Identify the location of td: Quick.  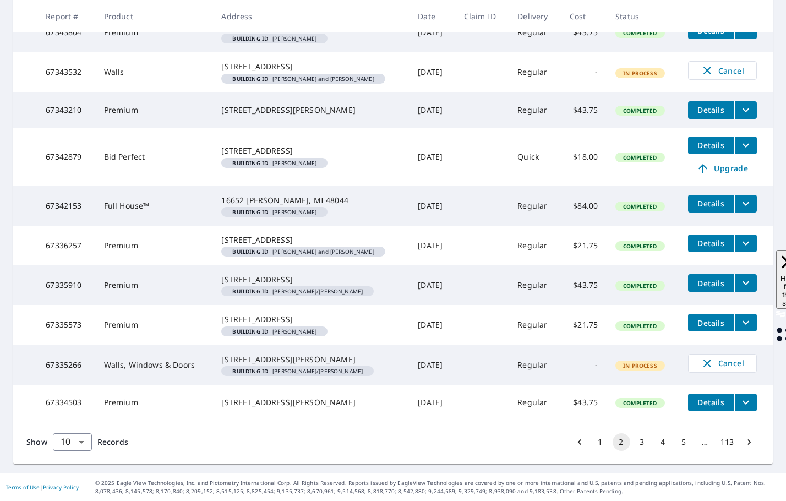
(535, 157).